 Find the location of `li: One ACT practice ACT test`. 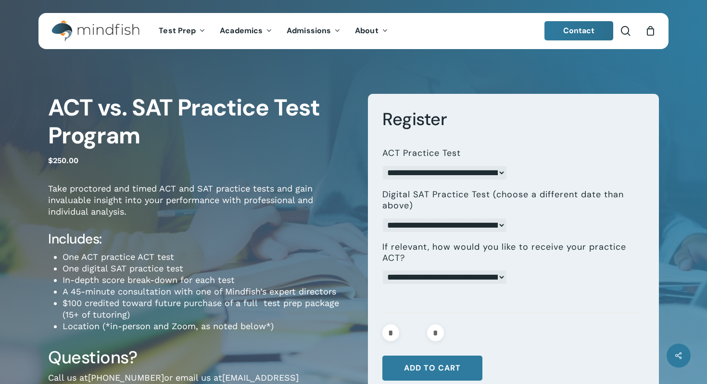

li: One ACT practice ACT test is located at coordinates (208, 257).